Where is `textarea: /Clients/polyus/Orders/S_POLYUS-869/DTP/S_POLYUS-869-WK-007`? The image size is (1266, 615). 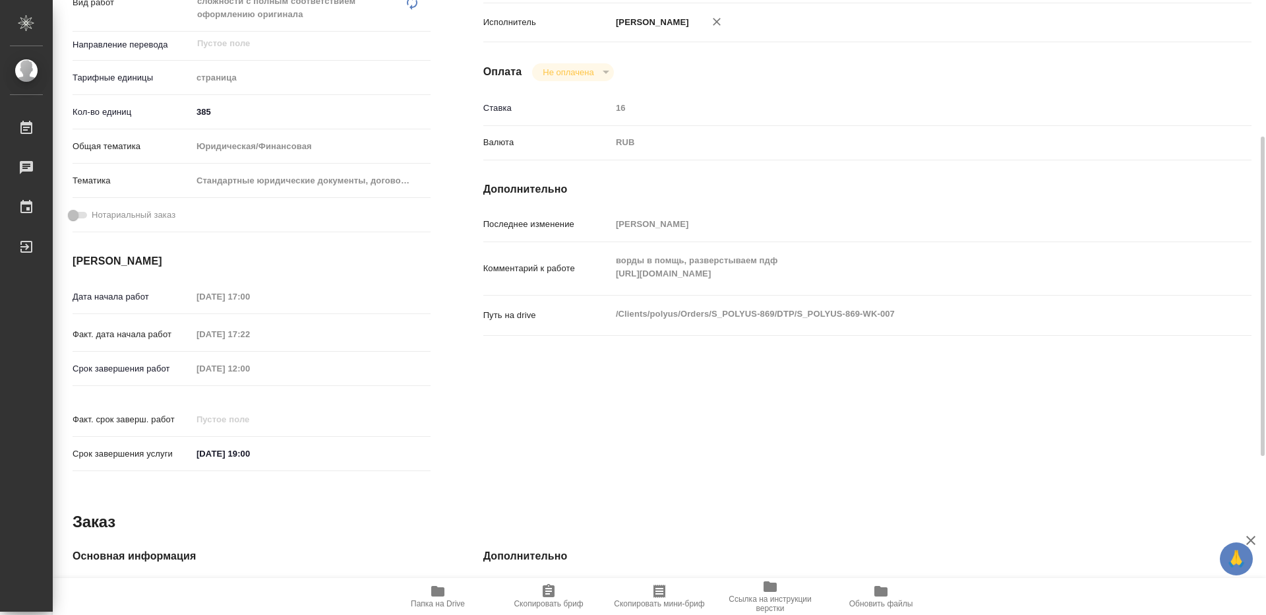
textarea: /Clients/polyus/Orders/S_POLYUS-869/DTP/S_POLYUS-869-WK-007 is located at coordinates (900, 314).